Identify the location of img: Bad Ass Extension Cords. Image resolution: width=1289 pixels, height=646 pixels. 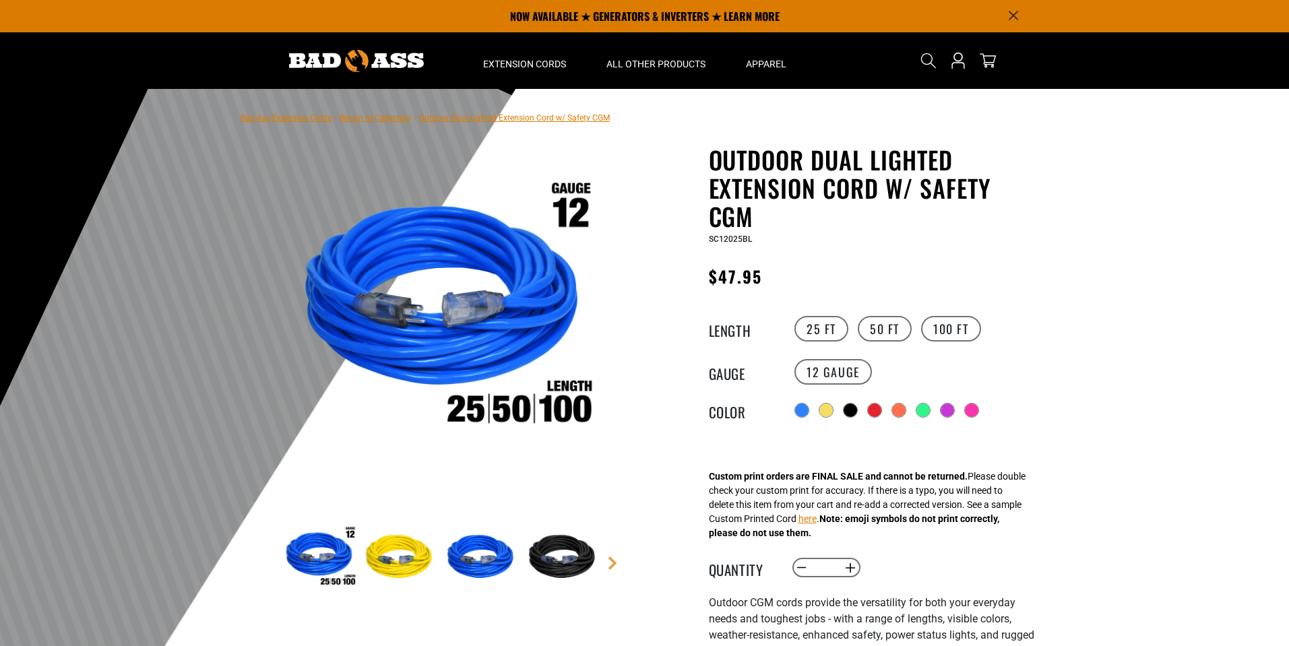
(357, 61).